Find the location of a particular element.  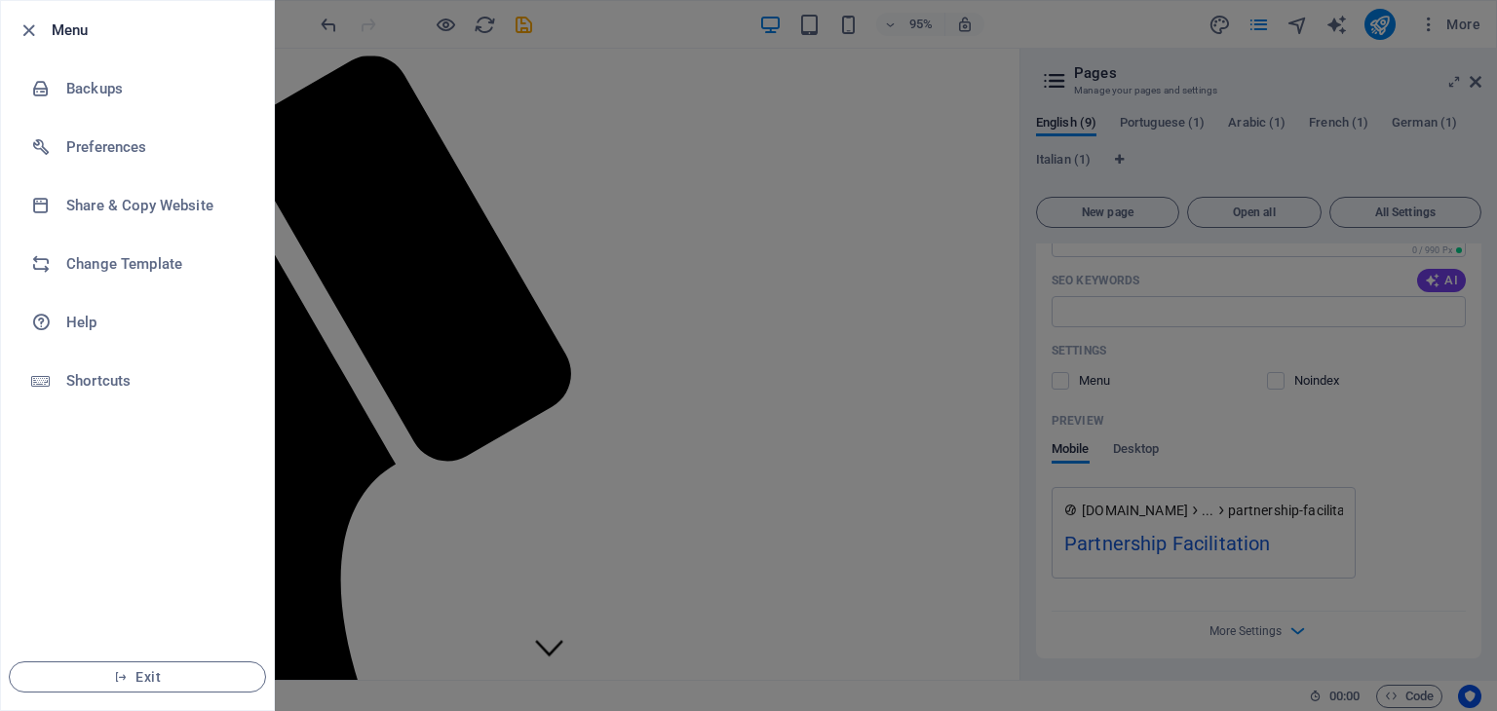

h6: Backups is located at coordinates (156, 89).